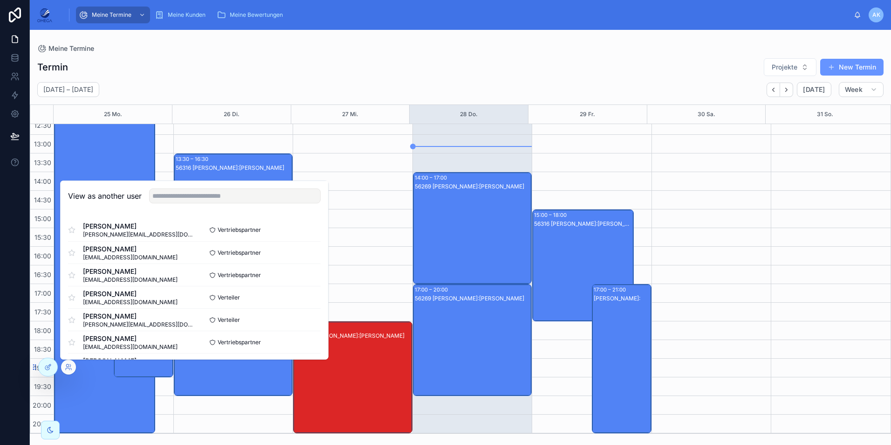  What do you see at coordinates (773, 89) in the screenshot?
I see `button: Back` at bounding box center [773, 89].